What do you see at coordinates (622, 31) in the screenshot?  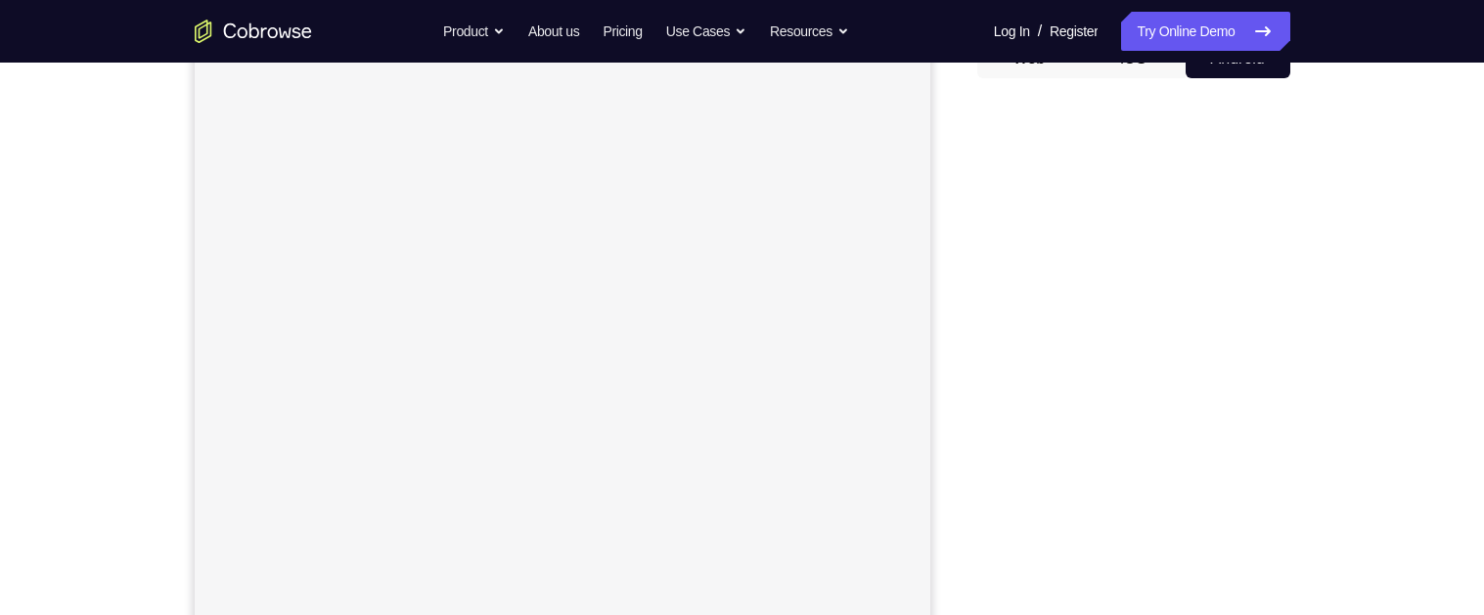 I see `a: Pricing` at bounding box center [622, 31].